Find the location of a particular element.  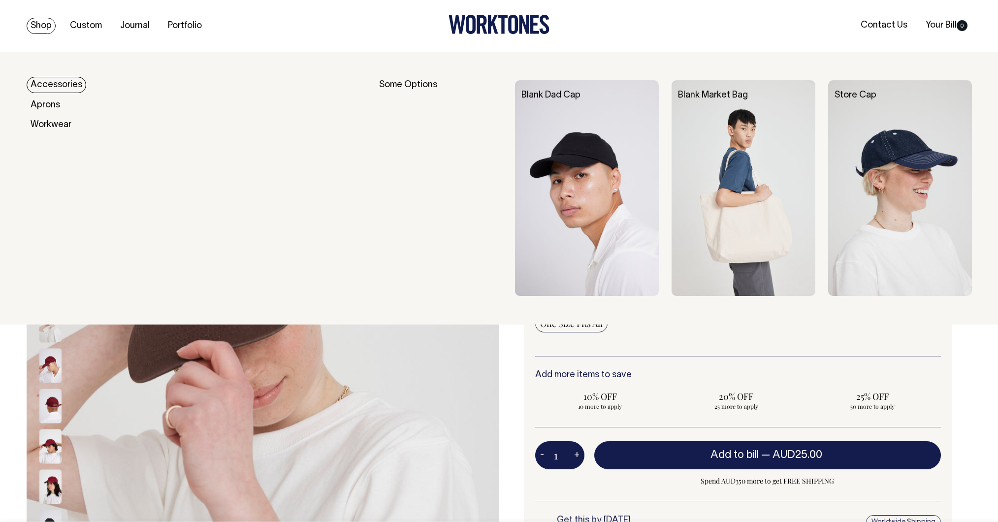

a: Portfolio is located at coordinates (185, 26).